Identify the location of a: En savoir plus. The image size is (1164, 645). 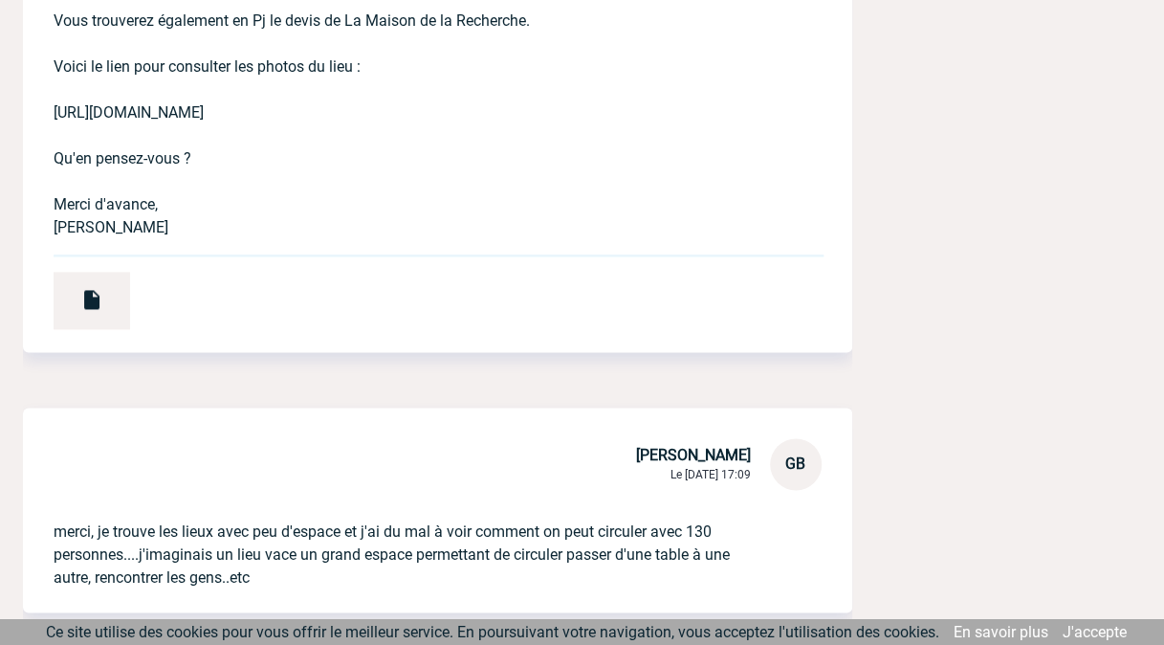
(1000, 631).